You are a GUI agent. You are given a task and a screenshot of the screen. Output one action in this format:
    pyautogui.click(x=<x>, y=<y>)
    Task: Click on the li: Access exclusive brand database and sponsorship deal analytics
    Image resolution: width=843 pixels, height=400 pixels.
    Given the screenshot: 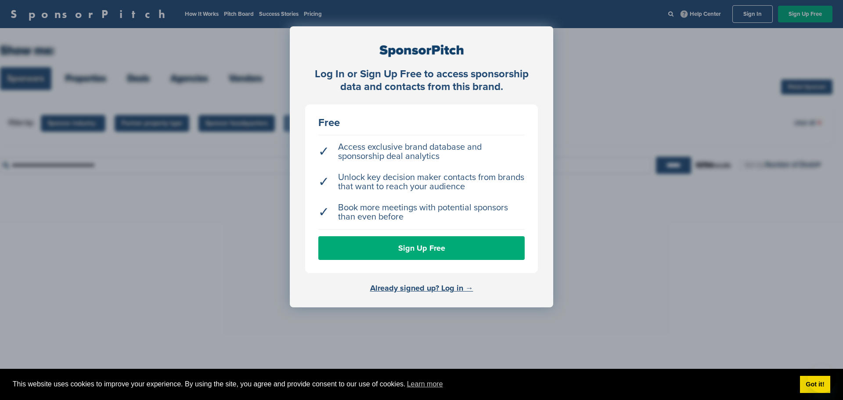 What is the action you would take?
    pyautogui.click(x=421, y=152)
    